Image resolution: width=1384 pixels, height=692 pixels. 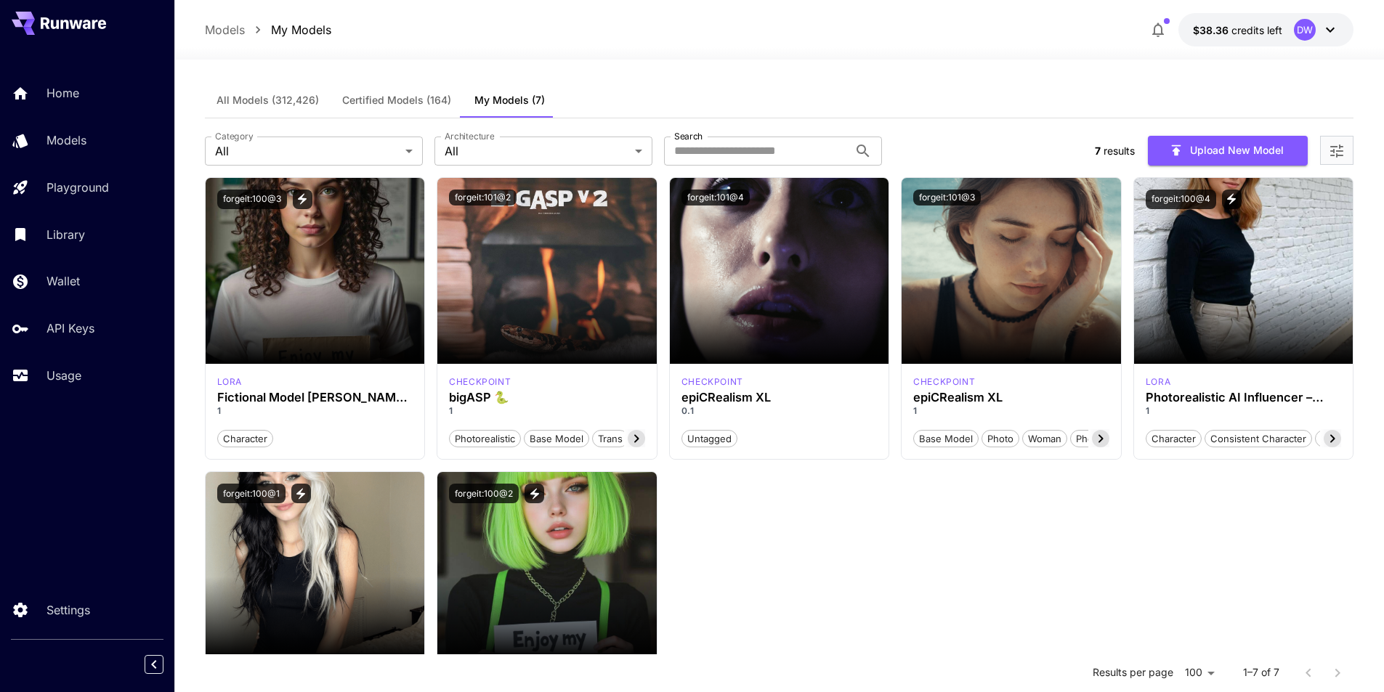 I want to click on p: Home, so click(x=62, y=93).